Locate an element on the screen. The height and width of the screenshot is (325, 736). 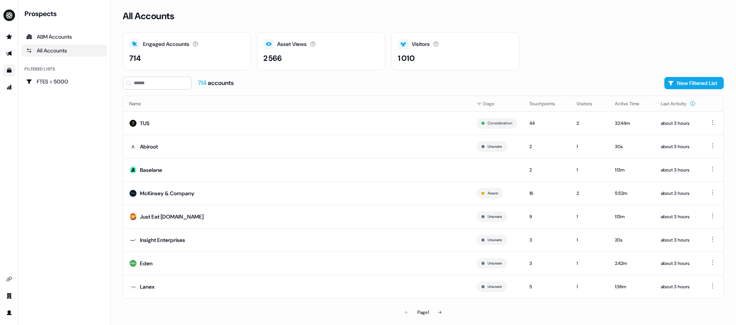
button: Last Activity is located at coordinates (678, 104).